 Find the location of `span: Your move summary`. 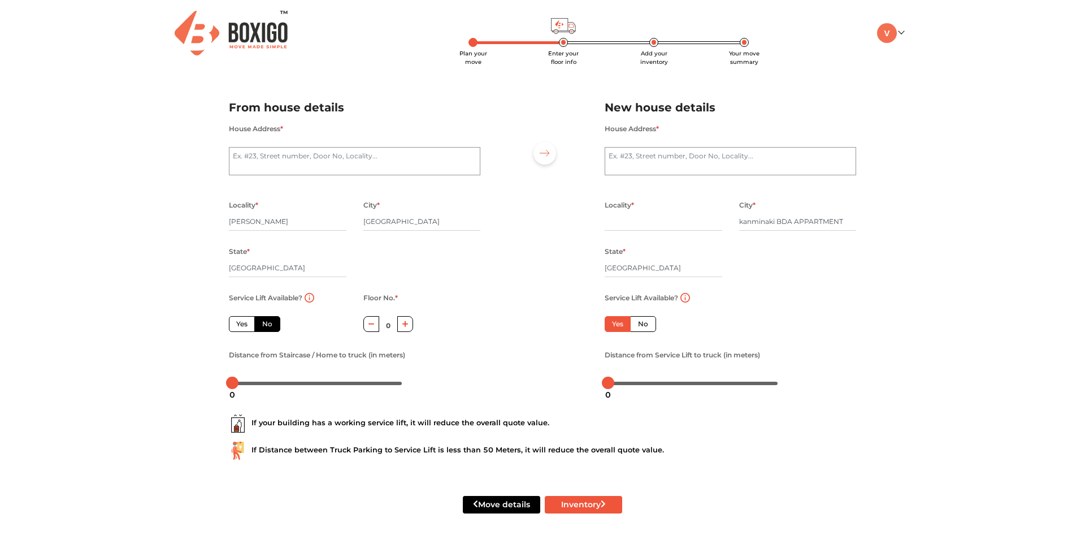

span: Your move summary is located at coordinates (744, 58).